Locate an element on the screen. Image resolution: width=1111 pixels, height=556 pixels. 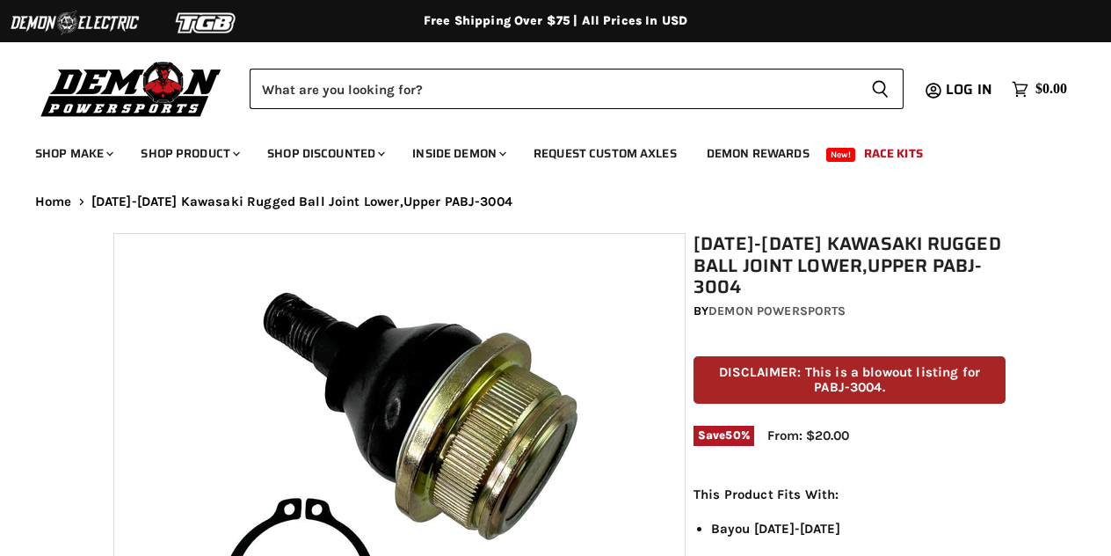
a: Shop Make is located at coordinates (73, 153).